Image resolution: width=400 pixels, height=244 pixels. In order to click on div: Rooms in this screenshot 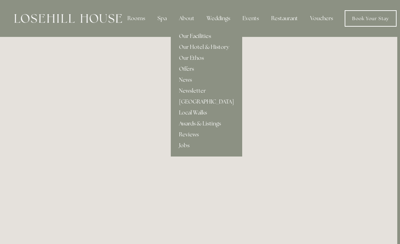, I will do `click(136, 18)`.